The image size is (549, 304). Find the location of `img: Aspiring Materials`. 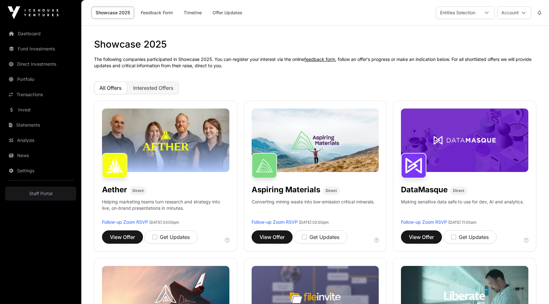

img: Aspiring Materials is located at coordinates (264, 166).